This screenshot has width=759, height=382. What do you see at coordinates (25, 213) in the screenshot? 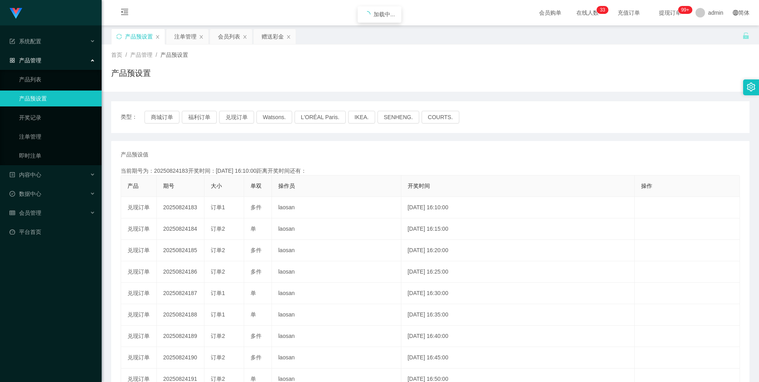
I see `span: 会员管理` at bounding box center [25, 213].